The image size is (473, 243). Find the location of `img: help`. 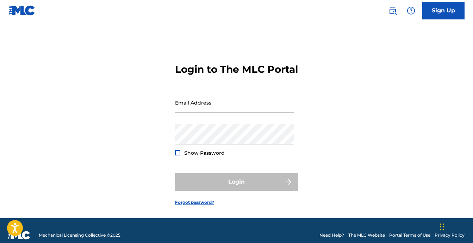

img: help is located at coordinates (411, 11).